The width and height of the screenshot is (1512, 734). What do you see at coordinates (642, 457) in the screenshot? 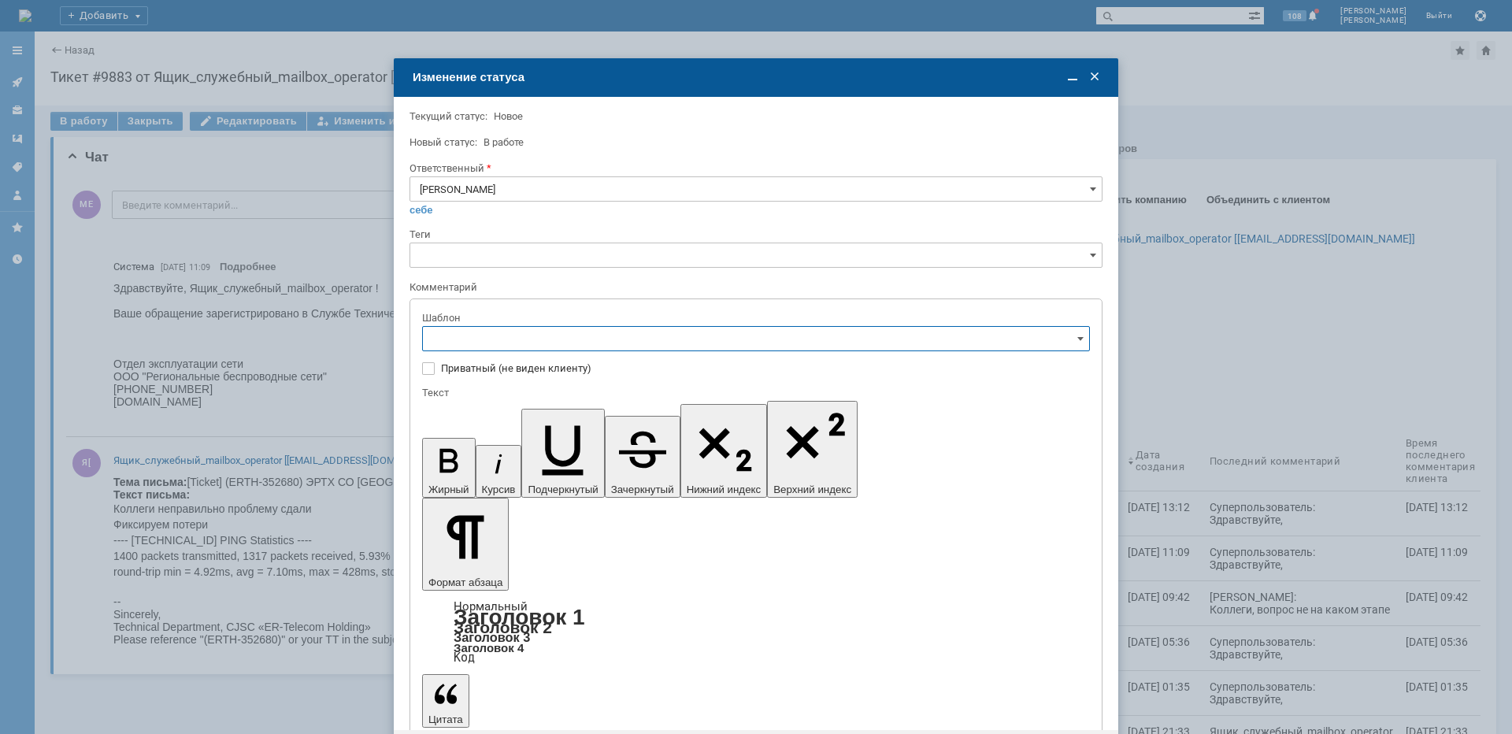
I see `button: Зачеркнутый` at bounding box center [642, 457].